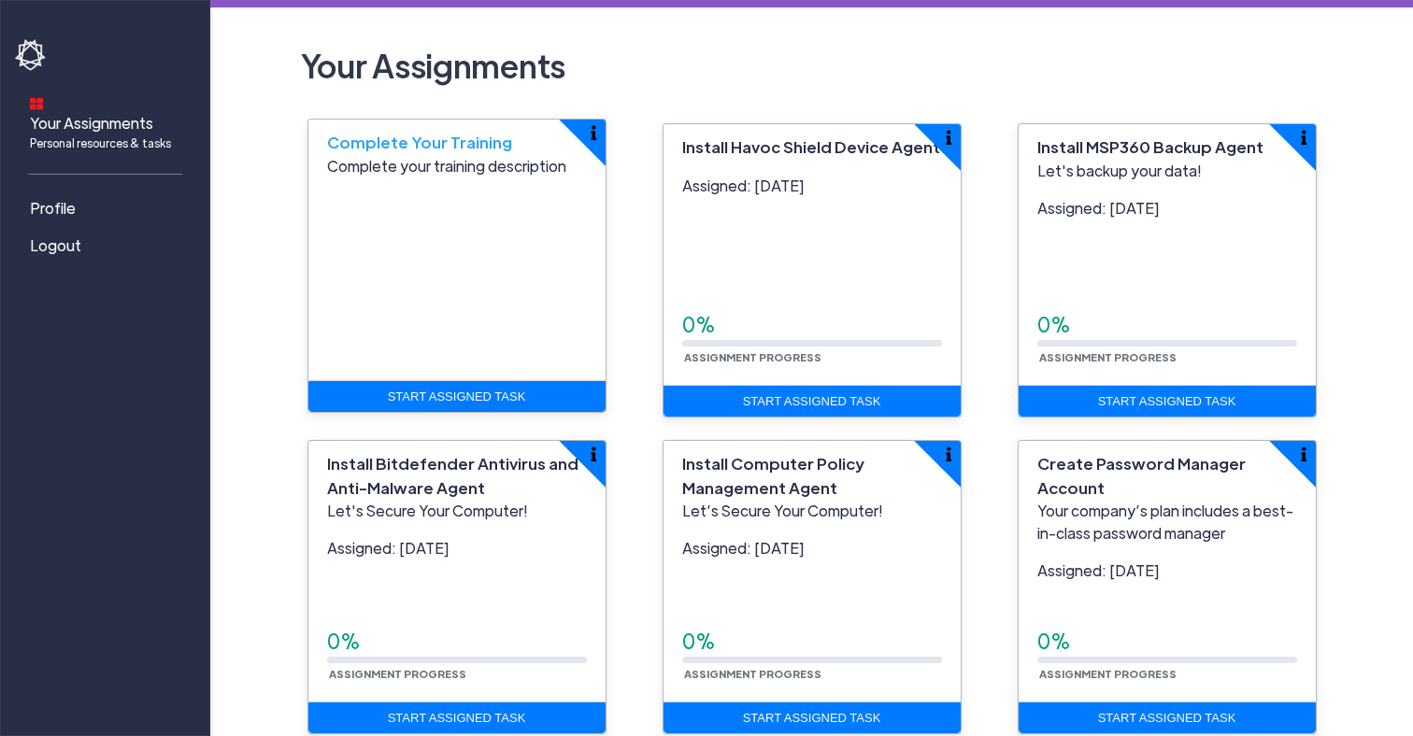 The width and height of the screenshot is (1413, 736). I want to click on a: Logout, so click(108, 246).